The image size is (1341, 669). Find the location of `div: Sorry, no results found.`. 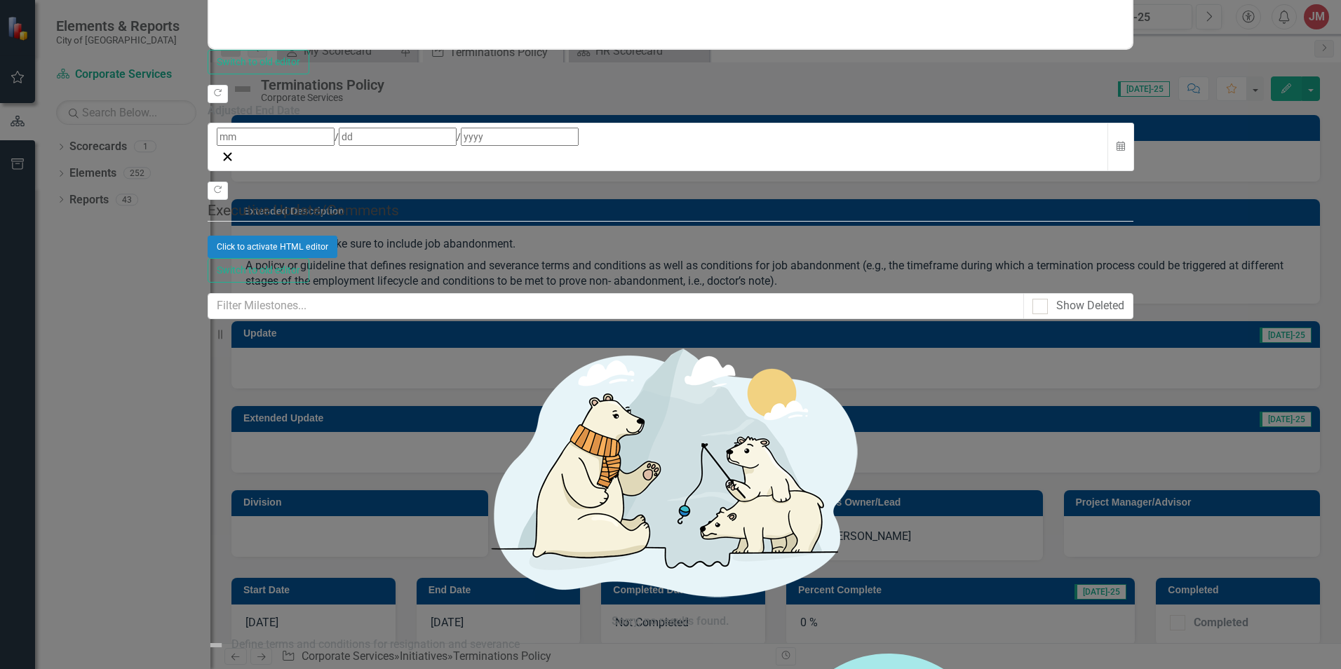

div: Sorry, no results found. is located at coordinates (670, 621).